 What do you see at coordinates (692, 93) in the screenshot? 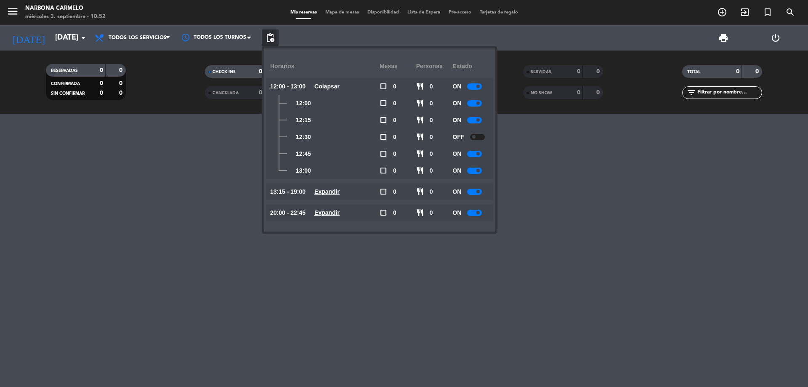
I see `i: filter_list` at bounding box center [692, 93].